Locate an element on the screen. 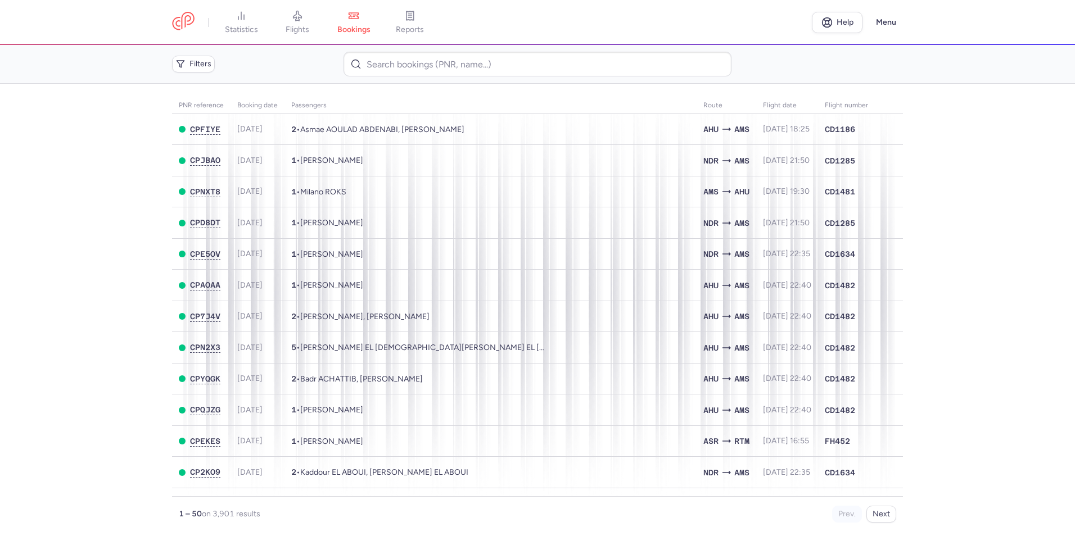  span: Amar BENAISSATI is located at coordinates (332, 254).